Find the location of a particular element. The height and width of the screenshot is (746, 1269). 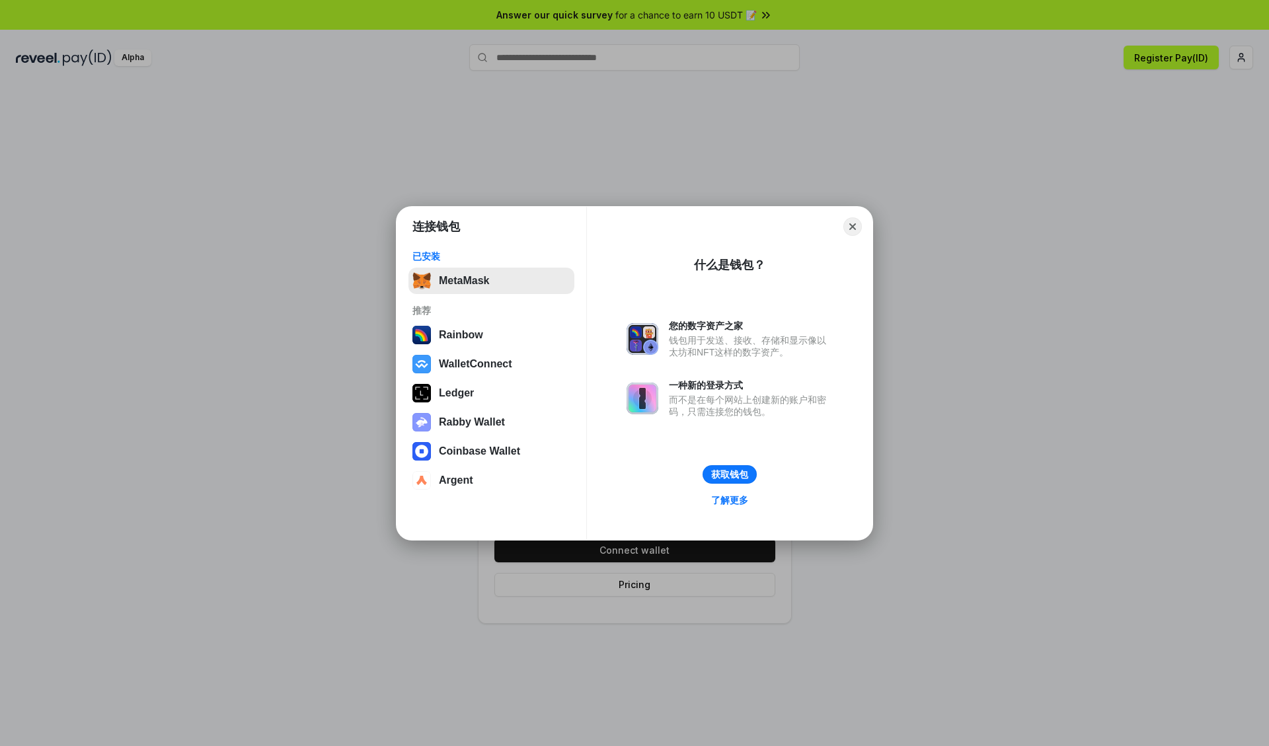

button: Close is located at coordinates (853, 227).